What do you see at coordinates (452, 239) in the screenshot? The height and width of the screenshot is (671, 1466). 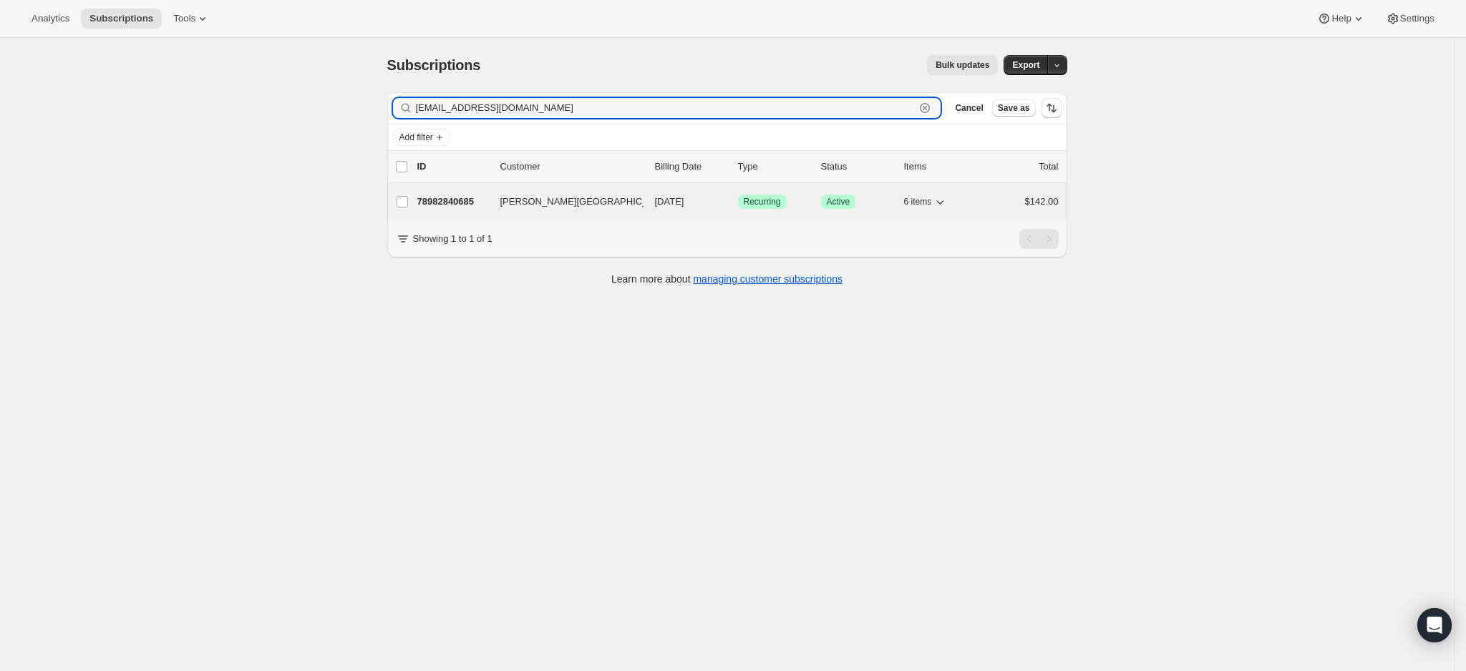 I see `p: Showing 1 to 1 of 1` at bounding box center [452, 239].